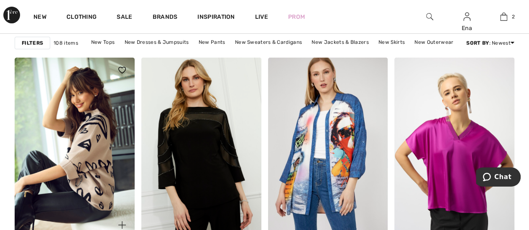  Describe the element at coordinates (433, 42) in the screenshot. I see `a: New Outerwear` at that location.